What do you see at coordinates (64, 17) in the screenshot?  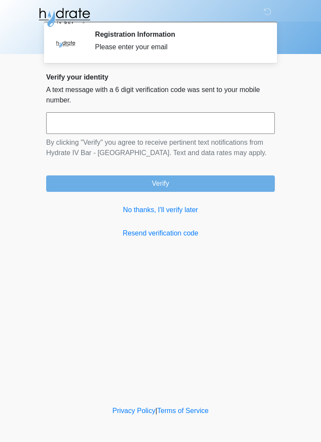 I see `img: Hydrate IV Bar - Glendale Logo` at bounding box center [64, 17].